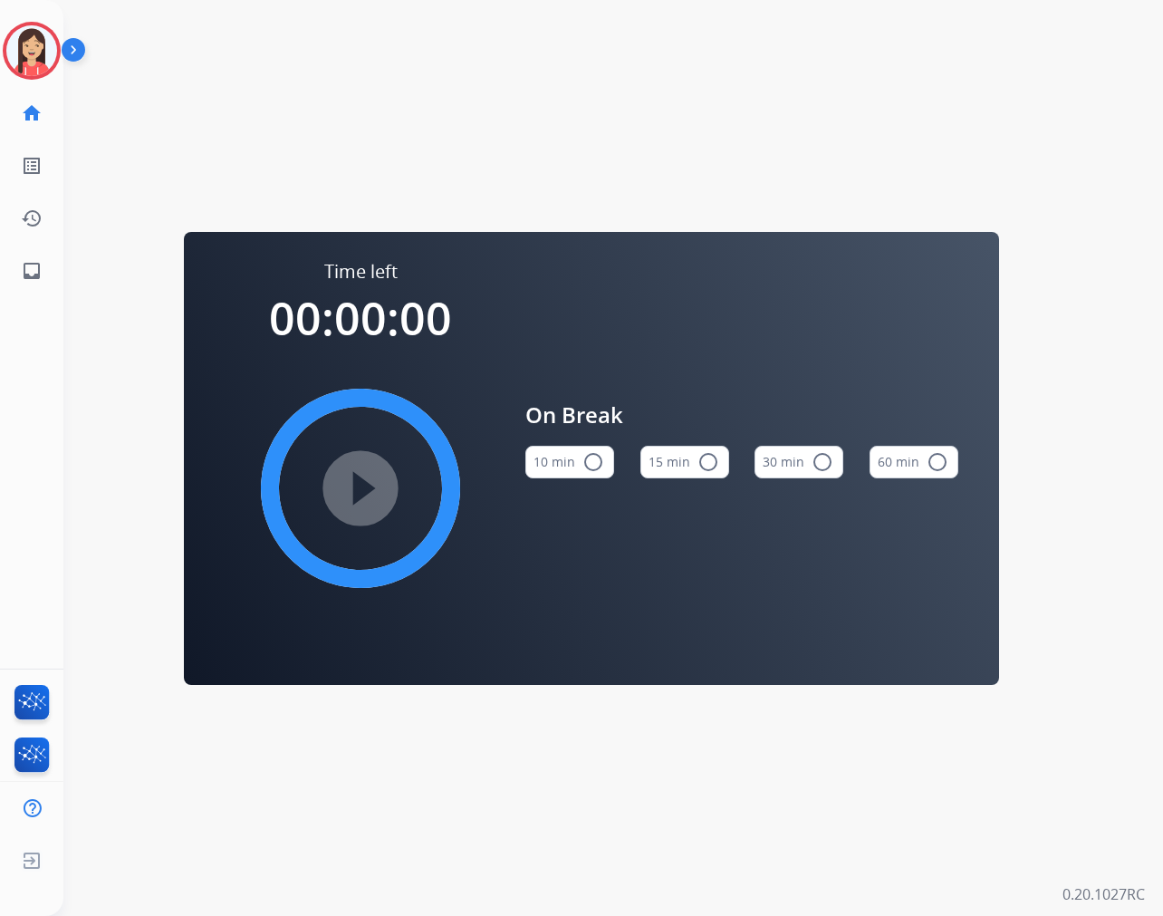  I want to click on img: avatar, so click(32, 51).